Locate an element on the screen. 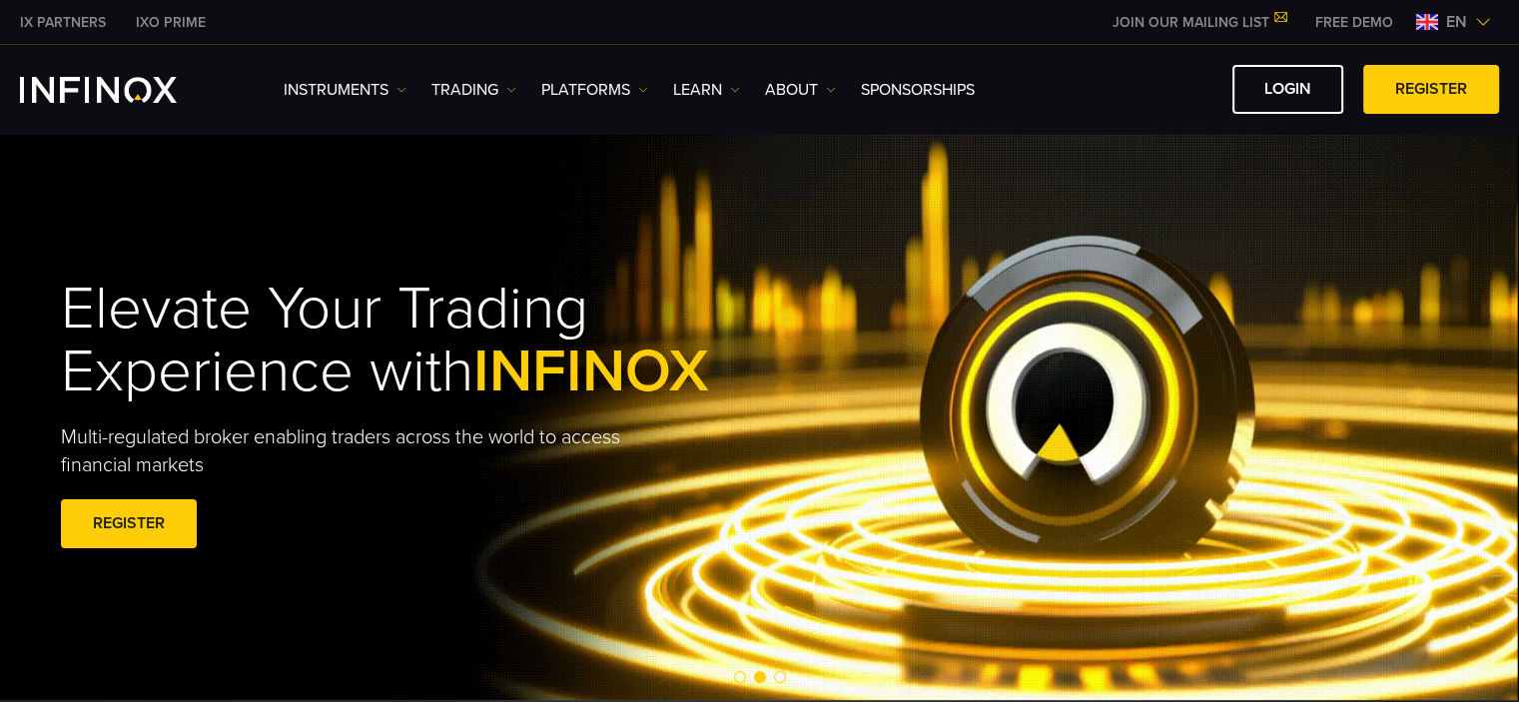  a: Learn is located at coordinates (706, 90).